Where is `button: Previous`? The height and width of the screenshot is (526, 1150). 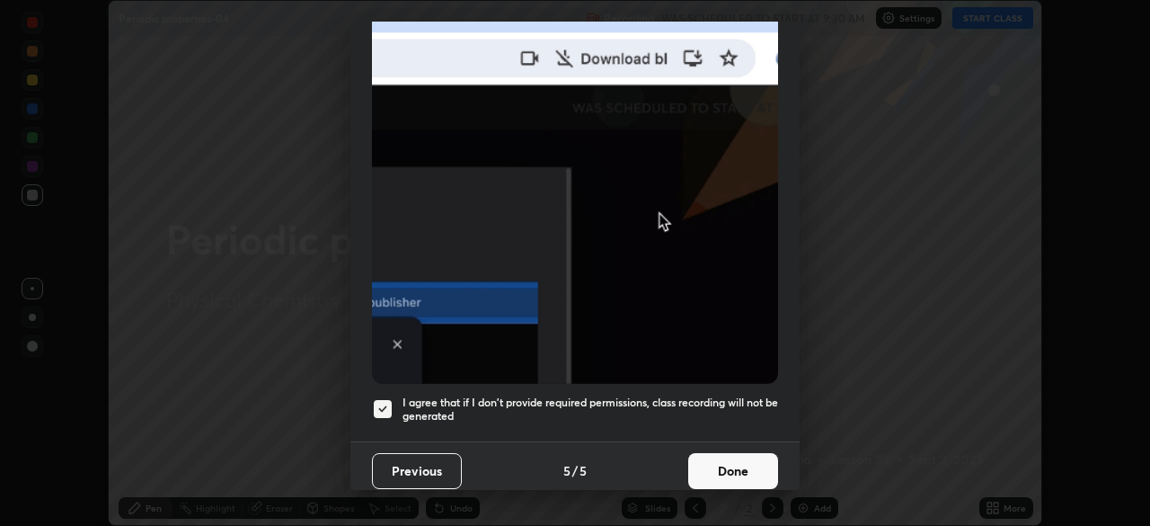 button: Previous is located at coordinates (417, 471).